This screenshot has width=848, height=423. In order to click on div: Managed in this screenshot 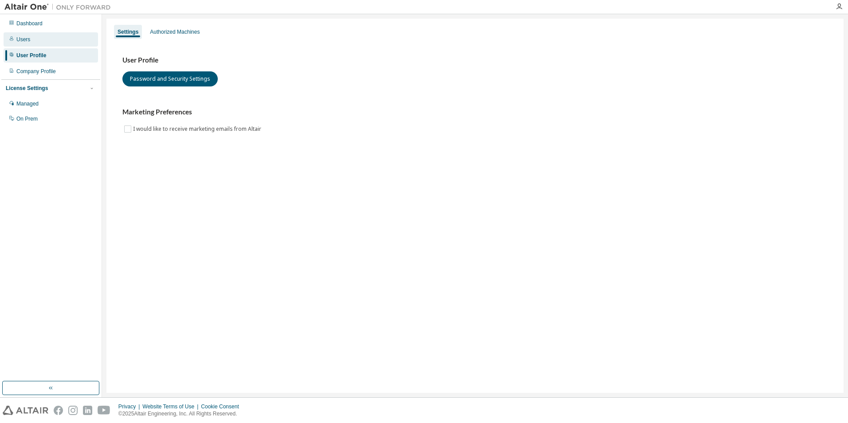, I will do `click(27, 104)`.